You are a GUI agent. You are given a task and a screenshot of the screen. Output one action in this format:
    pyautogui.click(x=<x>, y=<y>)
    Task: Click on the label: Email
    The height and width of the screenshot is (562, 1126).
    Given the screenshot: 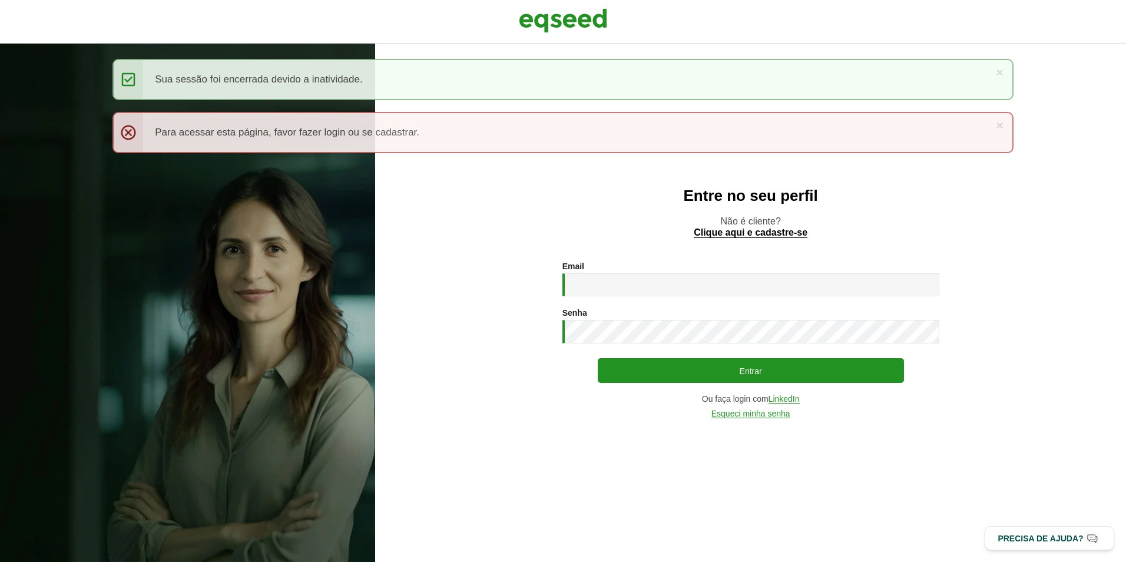 What is the action you would take?
    pyautogui.click(x=573, y=266)
    